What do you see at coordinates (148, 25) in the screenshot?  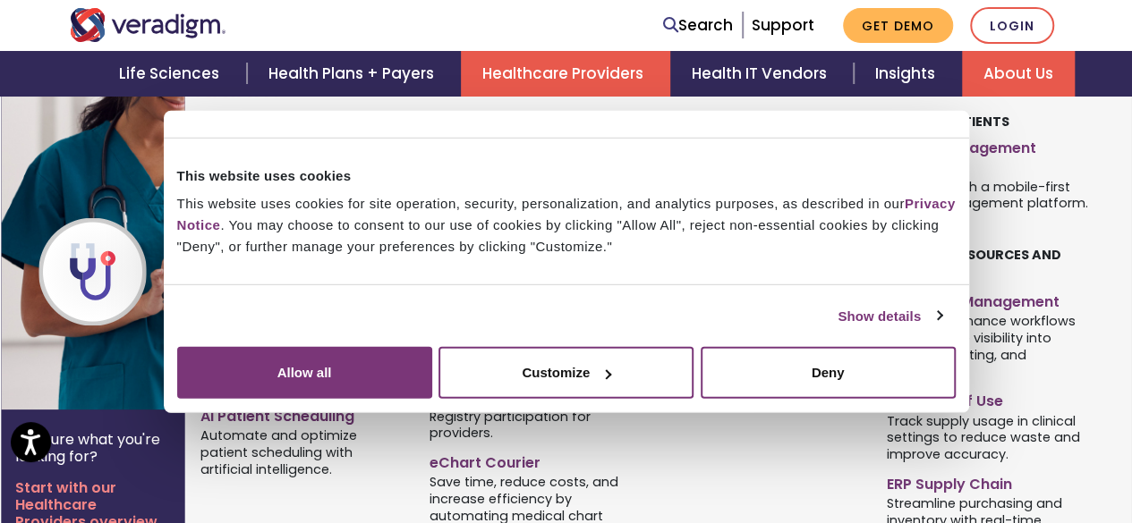 I see `img: Veradigm logo` at bounding box center [148, 25].